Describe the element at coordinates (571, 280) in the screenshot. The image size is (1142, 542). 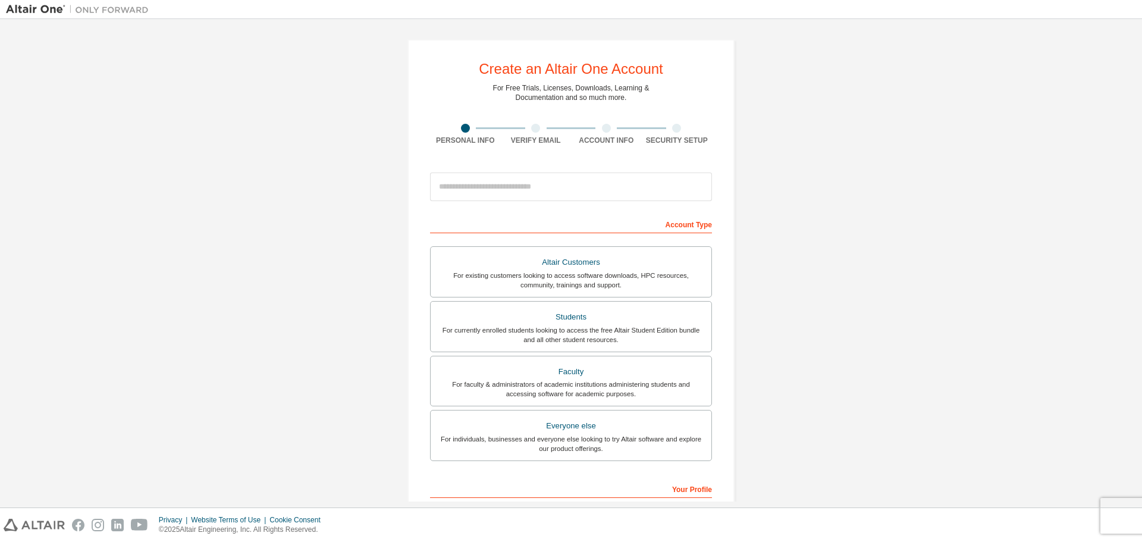
I see `div: For existing customers looking to access software downloads, HPC resources, community, trainings ...` at that location.